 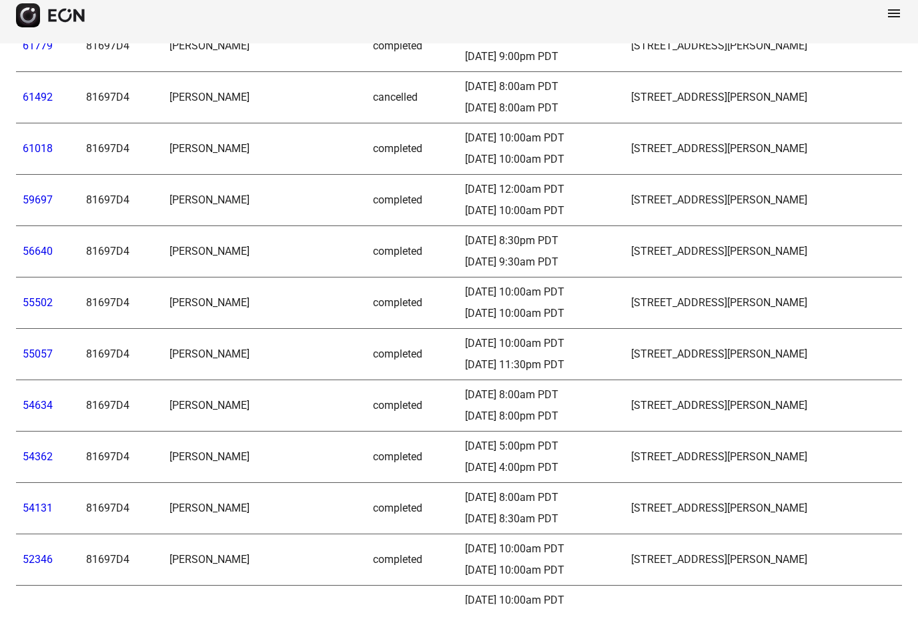 What do you see at coordinates (37, 470) in the screenshot?
I see `a: 54362` at bounding box center [37, 470].